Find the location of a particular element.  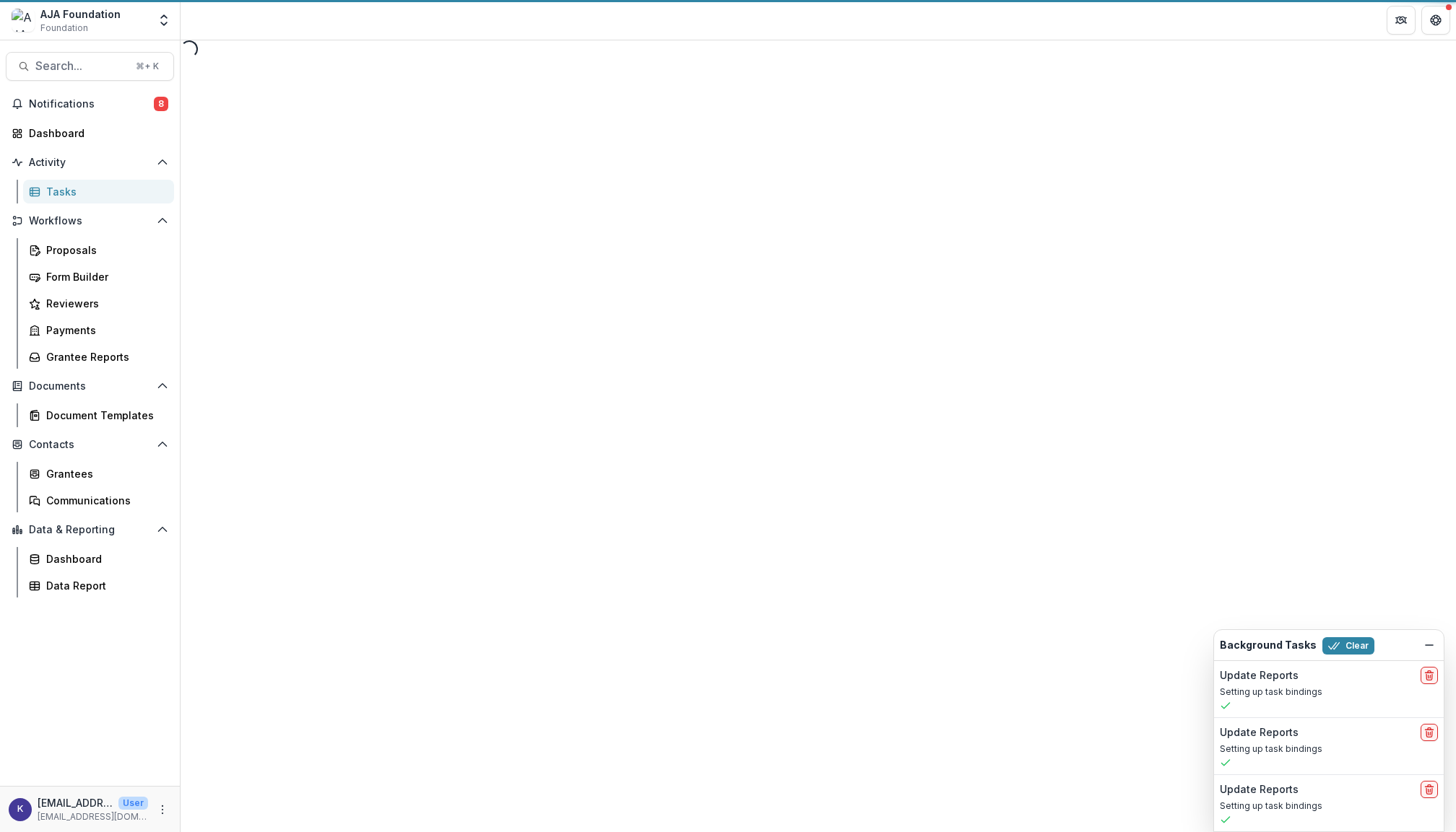

img: AJA Foundation is located at coordinates (23, 20).